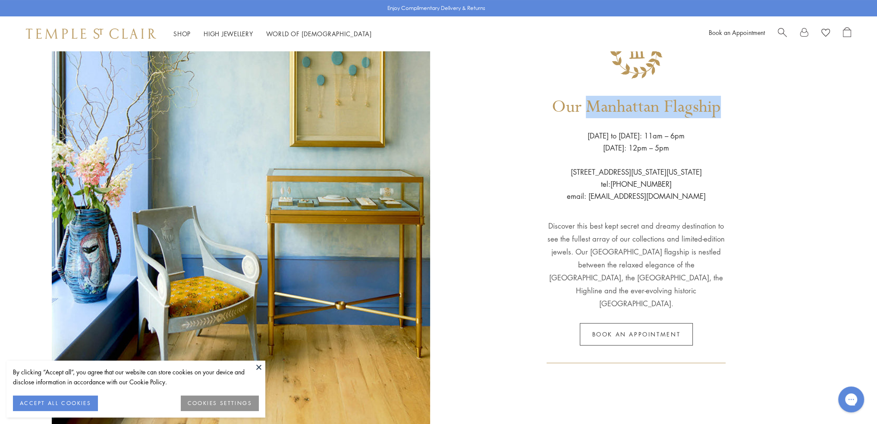 This screenshot has width=877, height=424. Describe the element at coordinates (273, 34) in the screenshot. I see `nav: Main navigation` at that location.